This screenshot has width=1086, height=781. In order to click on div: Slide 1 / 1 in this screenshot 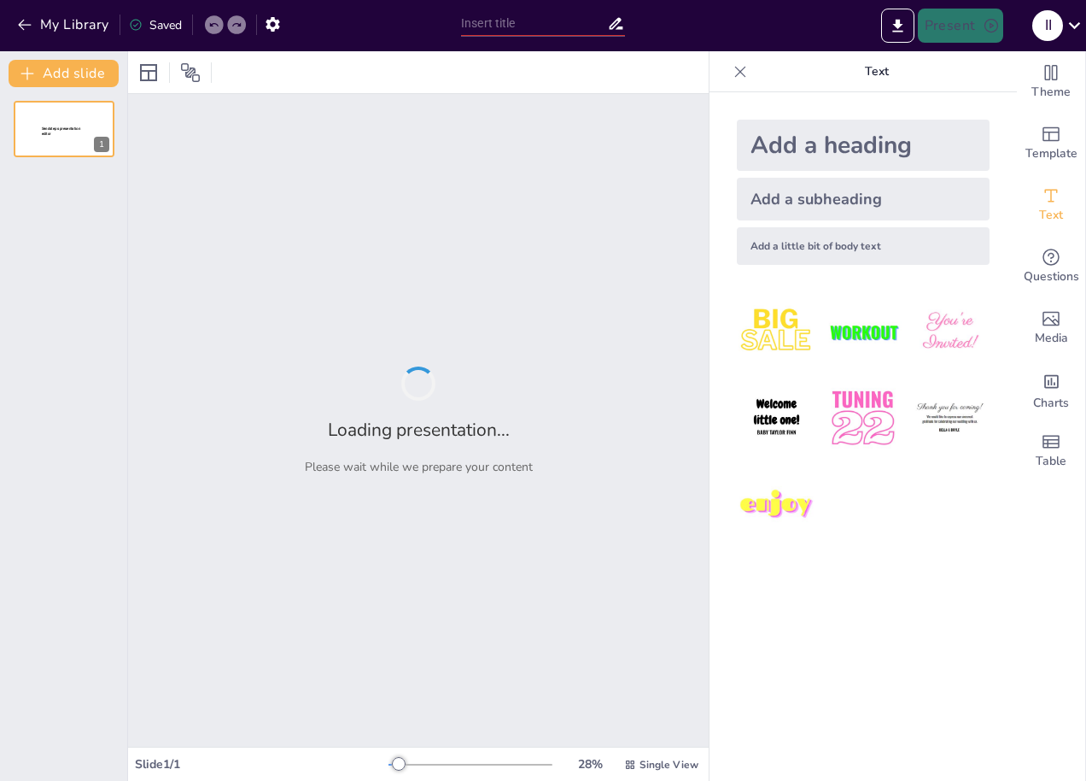, I will do `click(261, 764)`.